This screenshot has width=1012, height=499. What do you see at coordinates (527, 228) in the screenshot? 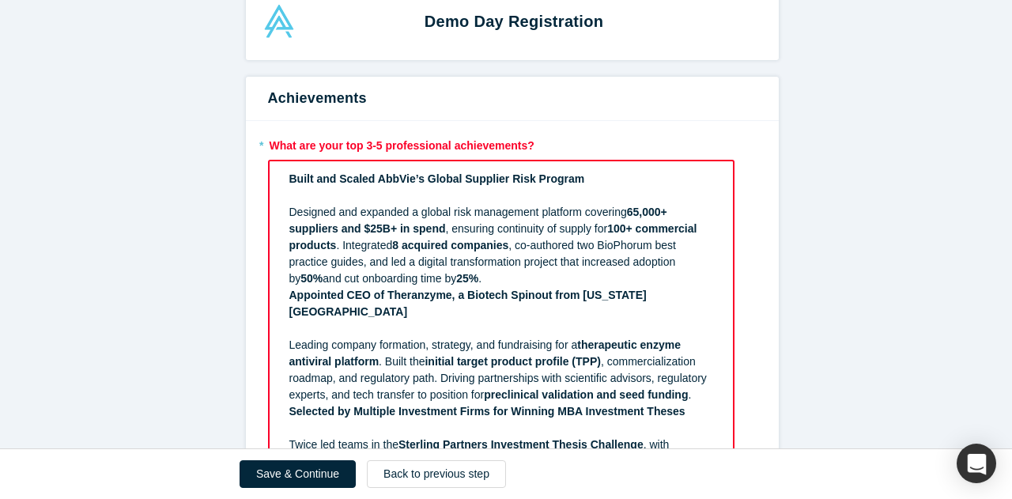
I see `span: , ensuring continuity of supply for` at bounding box center [527, 228].